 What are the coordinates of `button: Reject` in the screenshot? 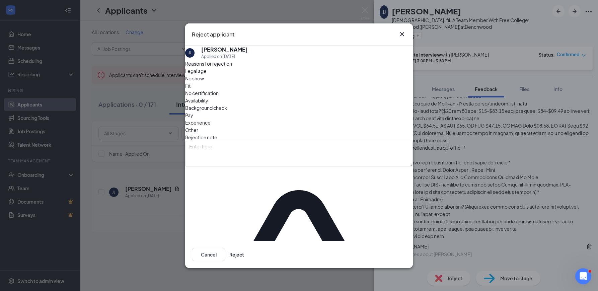 It's located at (237, 254).